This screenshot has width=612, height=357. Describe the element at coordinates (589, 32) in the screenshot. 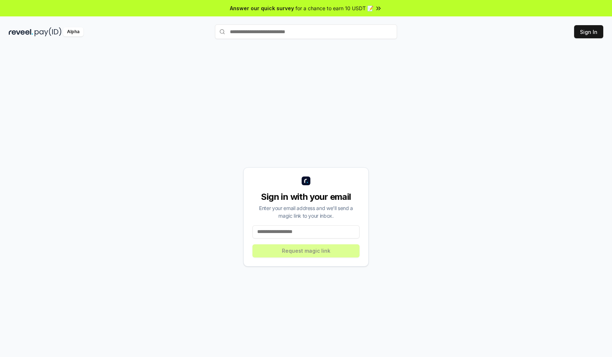

I see `button: Sign In` at that location.